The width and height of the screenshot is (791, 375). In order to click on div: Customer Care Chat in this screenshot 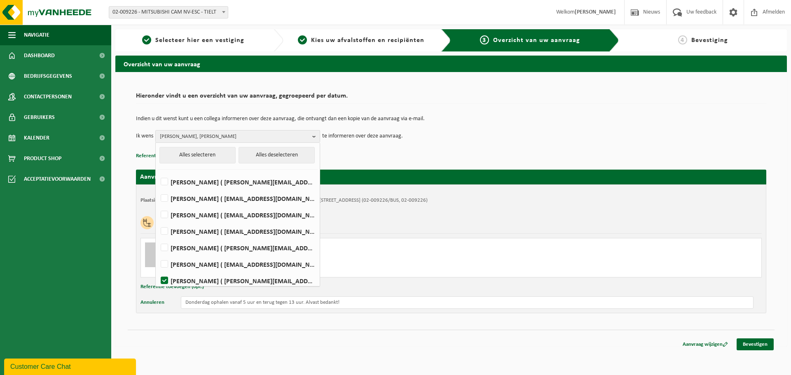, I will do `click(66, 10)`.